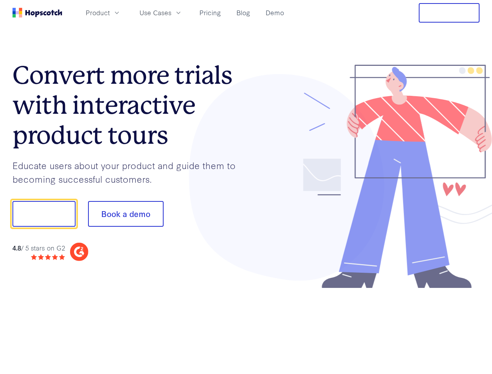  Describe the element at coordinates (275, 12) in the screenshot. I see `a: Demo` at that location.